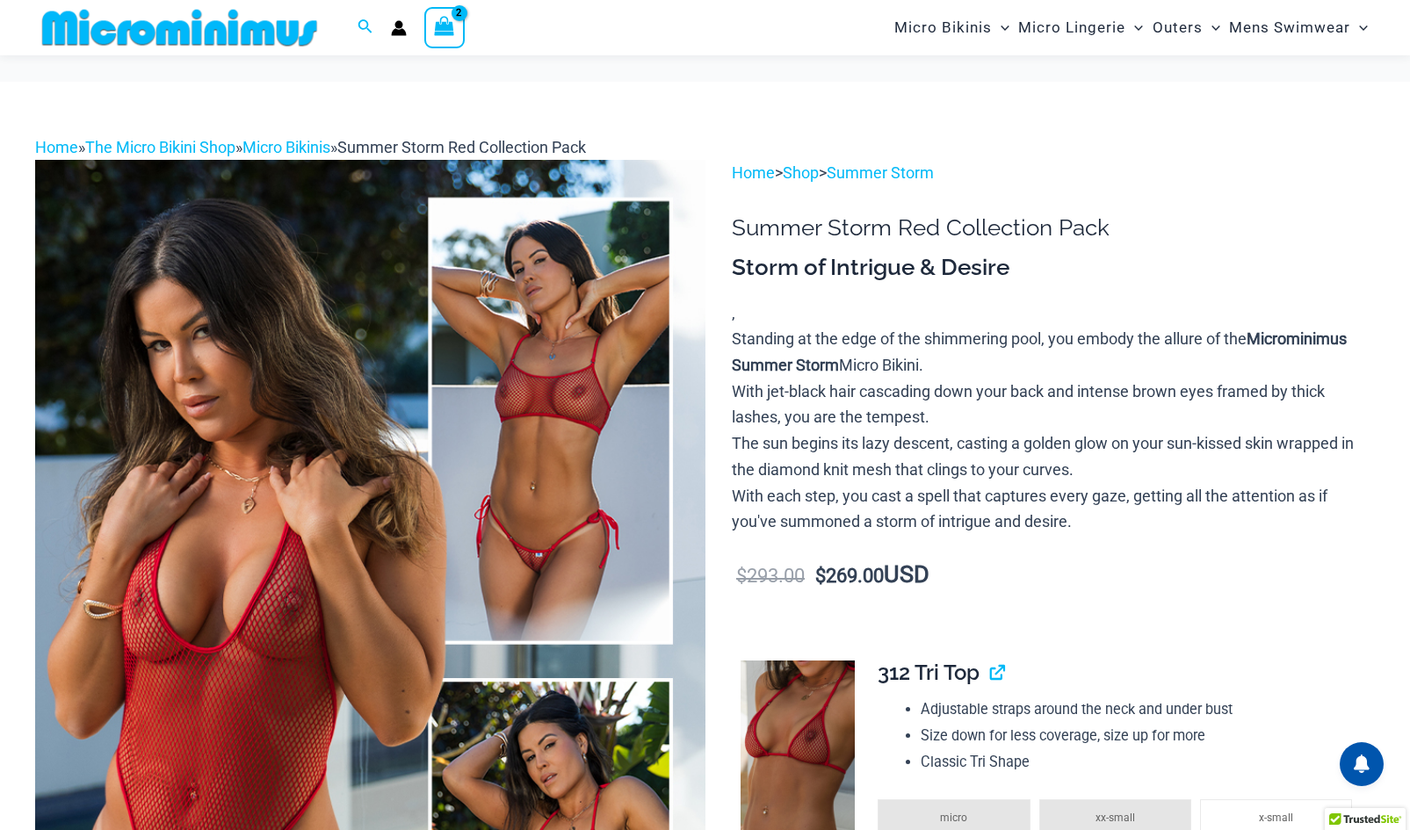 Image resolution: width=1410 pixels, height=830 pixels. What do you see at coordinates (1115, 818) in the screenshot?
I see `span: xx-small` at bounding box center [1115, 818].